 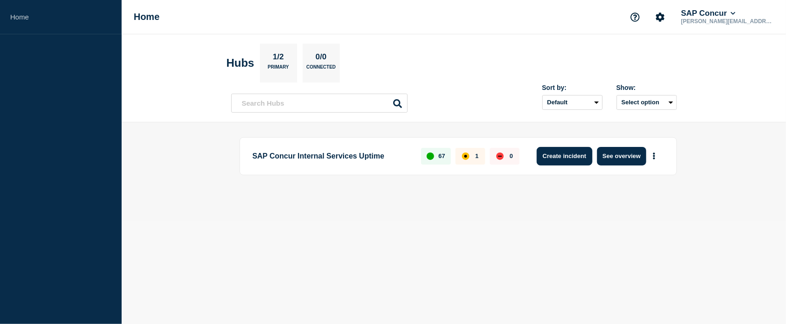 I want to click on button: SAP Concur, so click(x=708, y=13).